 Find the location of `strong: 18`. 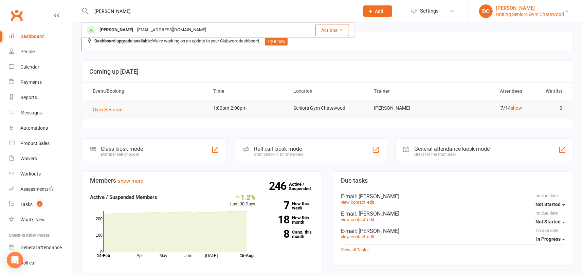

strong: 18 is located at coordinates (277, 220).